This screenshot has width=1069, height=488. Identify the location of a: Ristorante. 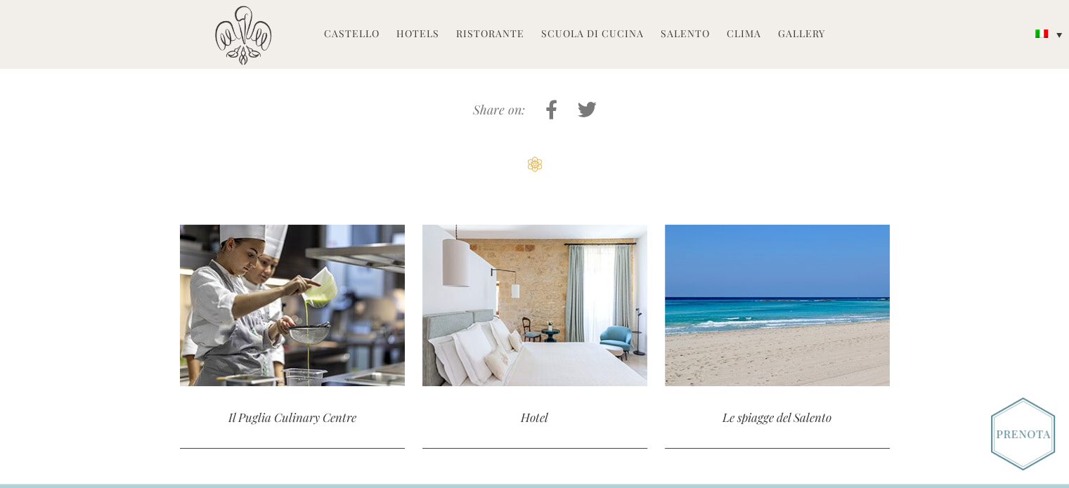
(490, 34).